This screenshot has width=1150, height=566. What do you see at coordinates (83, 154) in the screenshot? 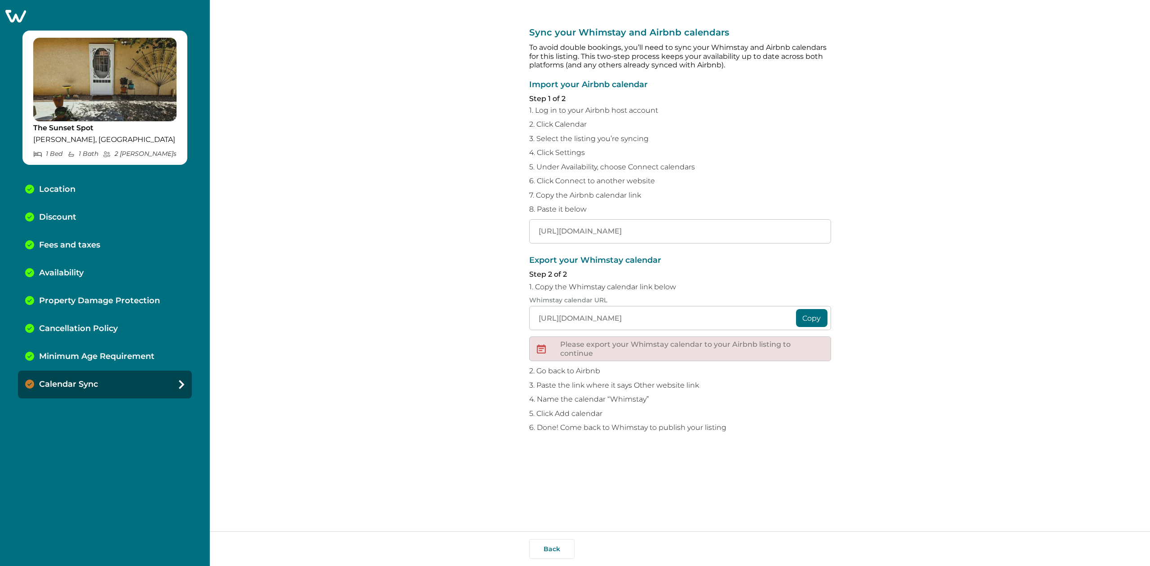
I see `p: 1 Bath` at bounding box center [83, 154].